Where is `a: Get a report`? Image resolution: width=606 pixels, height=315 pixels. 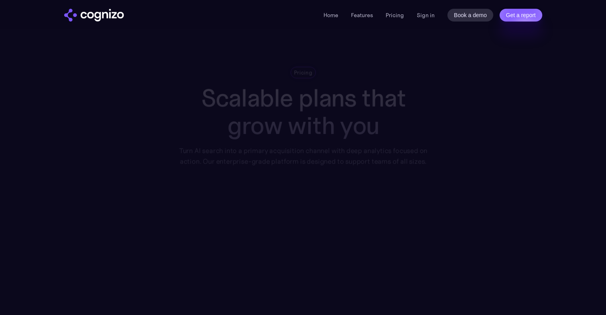
a: Get a report is located at coordinates (521, 15).